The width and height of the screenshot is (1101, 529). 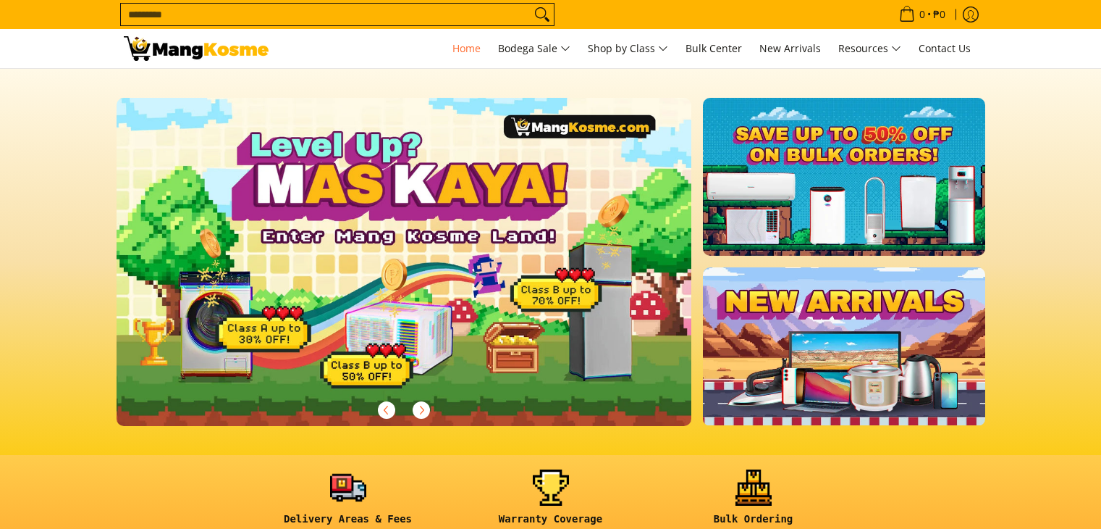 What do you see at coordinates (534, 49) in the screenshot?
I see `span: Bodega Sale` at bounding box center [534, 49].